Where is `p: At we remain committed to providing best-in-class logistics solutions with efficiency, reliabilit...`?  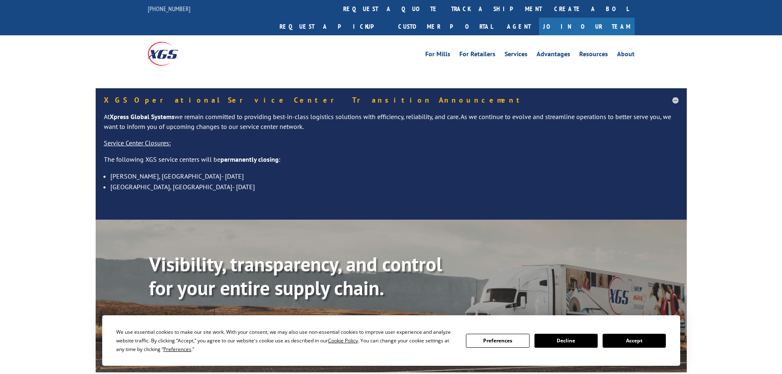 p: At we remain committed to providing best-in-class logistics solutions with efficiency, reliabilit... is located at coordinates (391, 125).